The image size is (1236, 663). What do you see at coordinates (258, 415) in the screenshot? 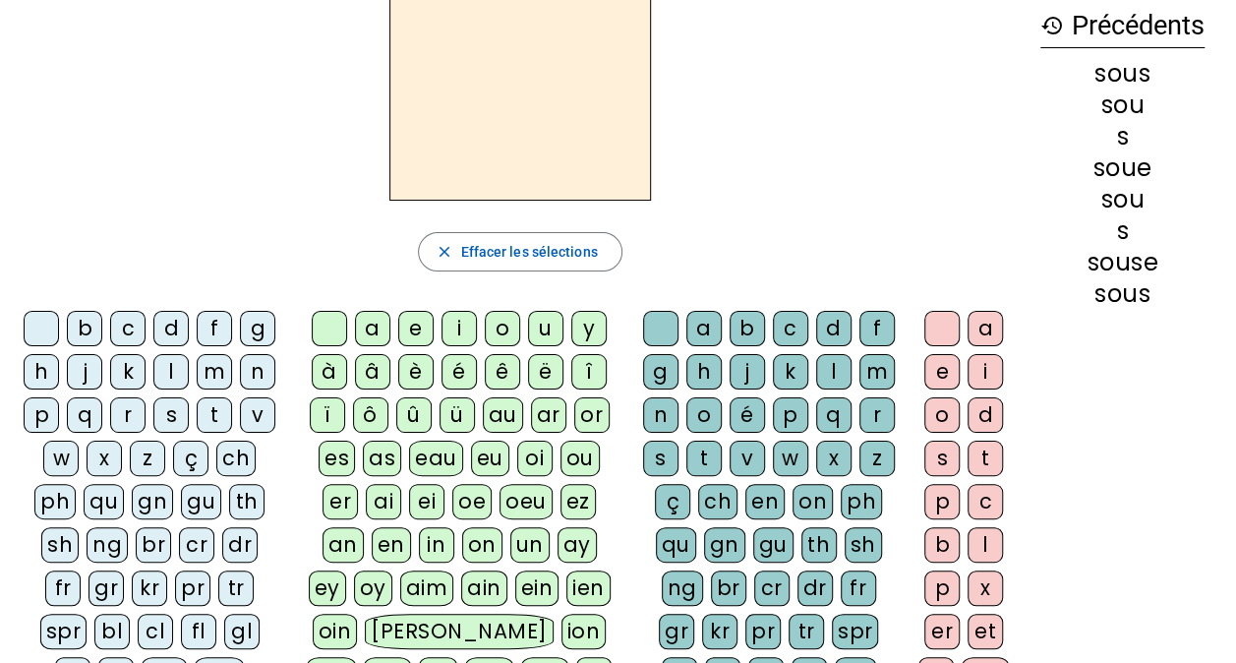
I see `div: v` at bounding box center [258, 415].